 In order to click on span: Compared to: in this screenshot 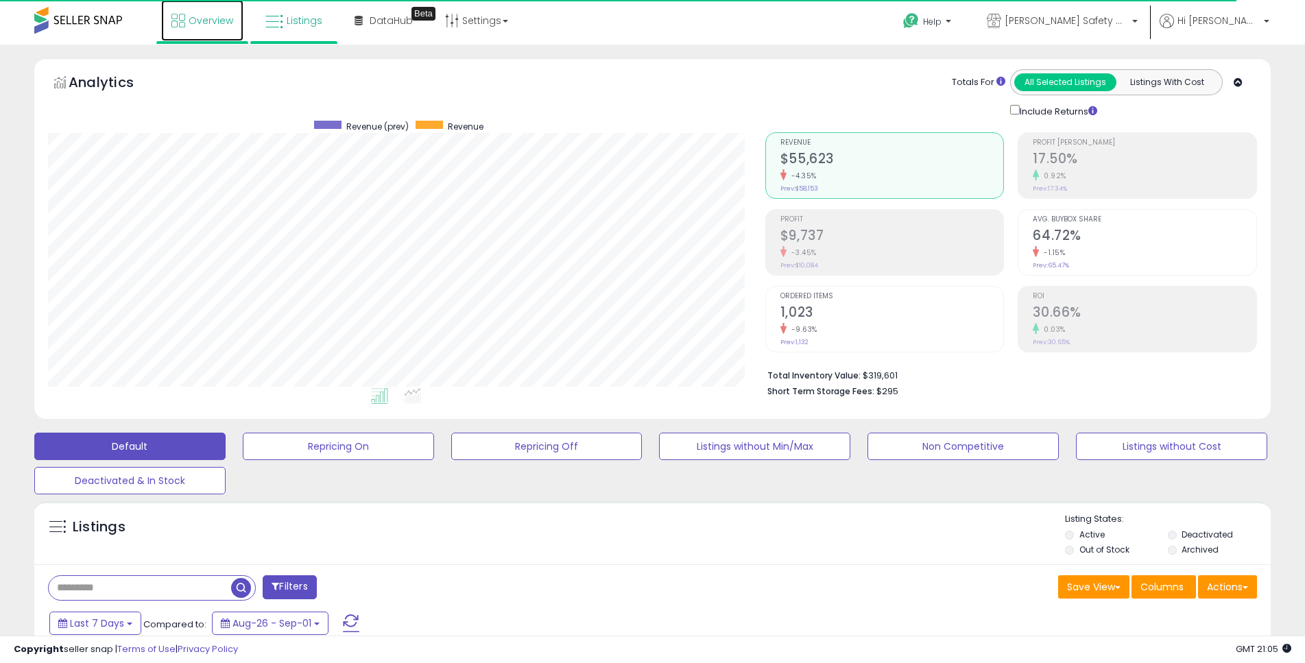, I will do `click(175, 624)`.